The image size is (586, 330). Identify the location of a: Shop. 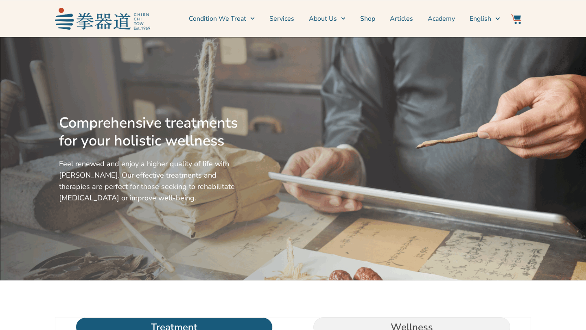
(367, 19).